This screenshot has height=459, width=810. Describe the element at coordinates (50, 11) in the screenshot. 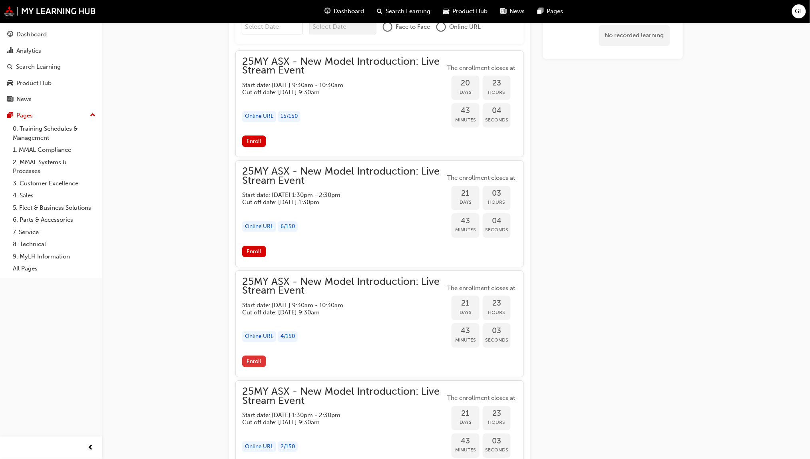

I see `a: mmal` at that location.